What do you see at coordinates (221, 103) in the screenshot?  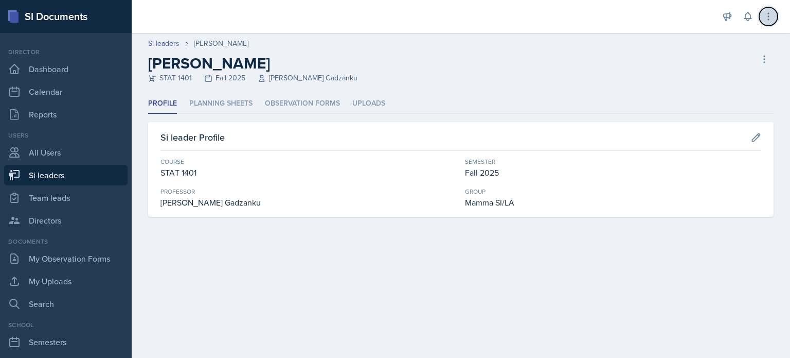 I see `li: Planning Sheets` at bounding box center [221, 103].